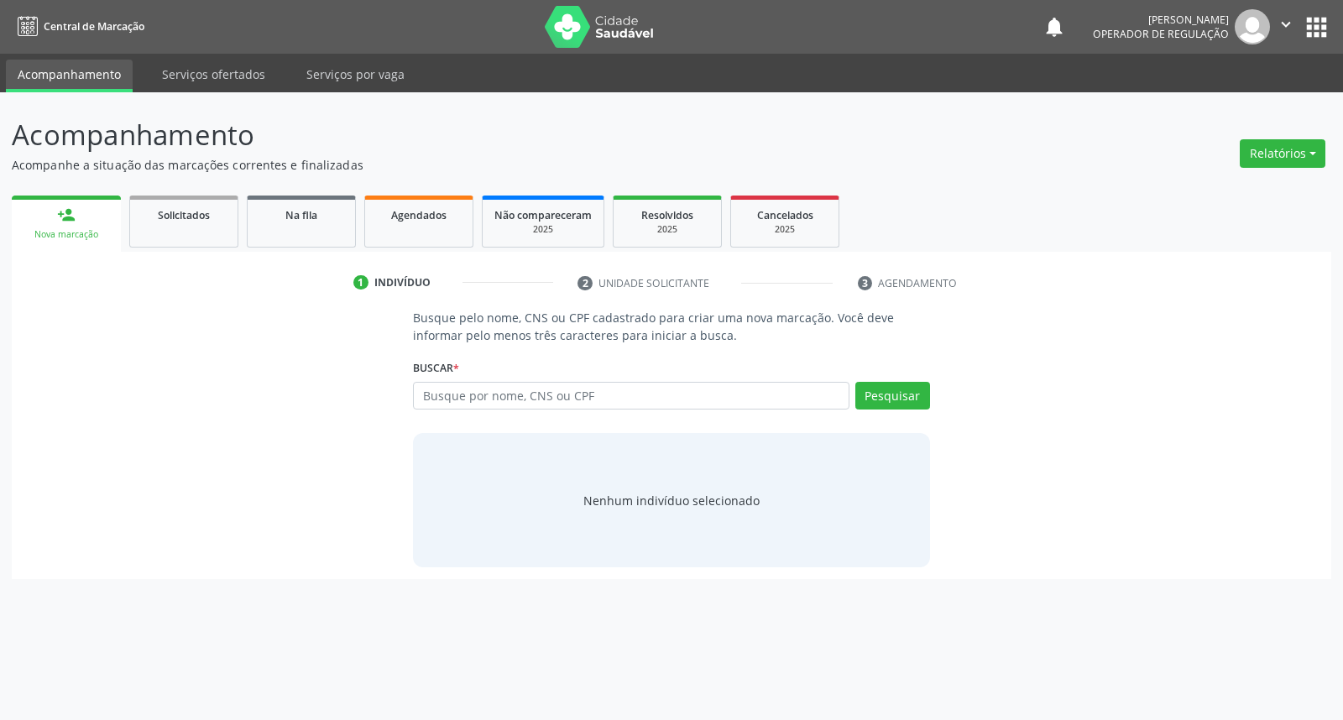 This screenshot has width=1343, height=720. Describe the element at coordinates (630, 396) in the screenshot. I see `input: Busque por nome, CNS ou CPF` at that location.